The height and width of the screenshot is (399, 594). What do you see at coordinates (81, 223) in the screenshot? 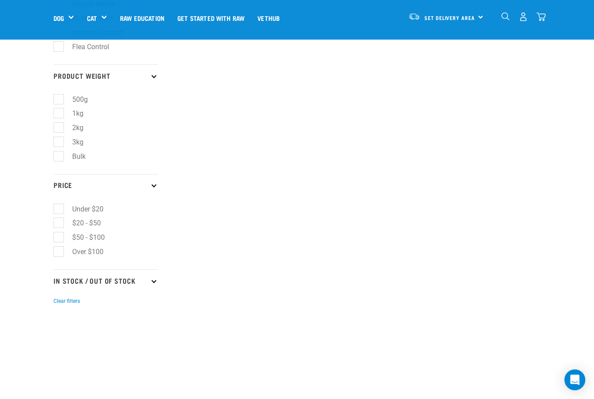
I see `label: $20 - $50` at bounding box center [81, 223].